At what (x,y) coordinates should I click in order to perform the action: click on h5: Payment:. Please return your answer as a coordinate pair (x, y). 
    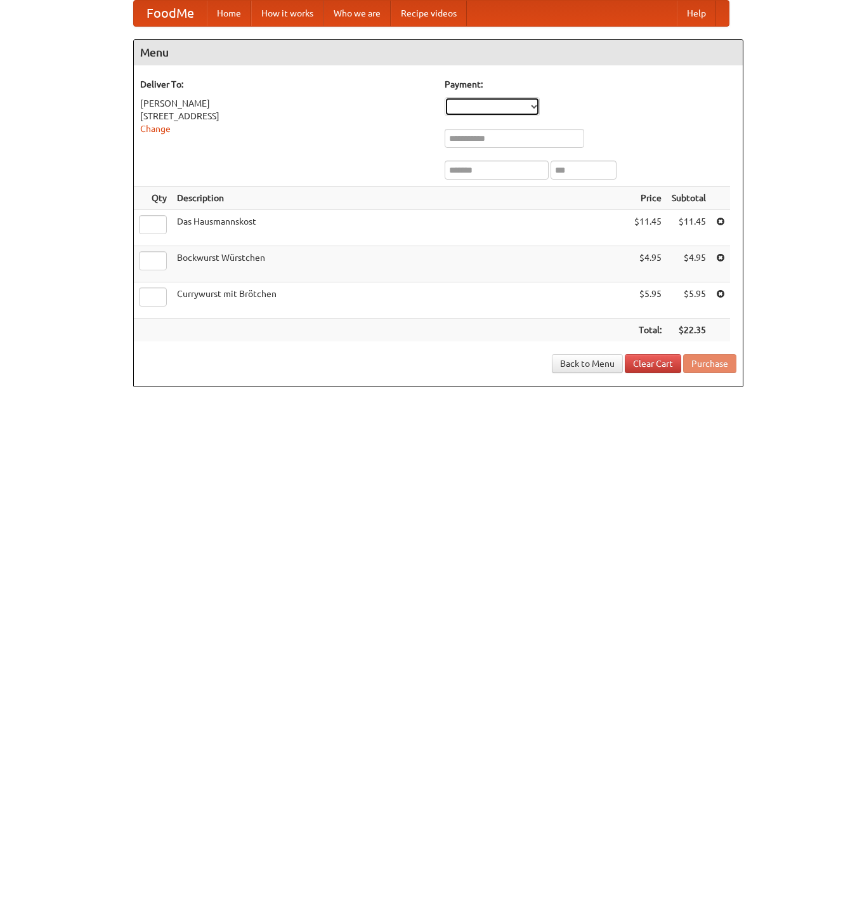
    Looking at the image, I should click on (591, 84).